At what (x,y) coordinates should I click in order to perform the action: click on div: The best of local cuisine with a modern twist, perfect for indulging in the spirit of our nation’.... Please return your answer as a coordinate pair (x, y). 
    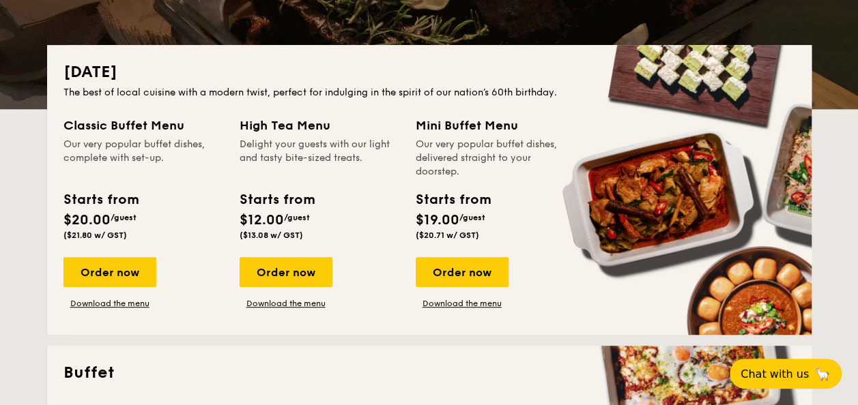
    Looking at the image, I should click on (429, 93).